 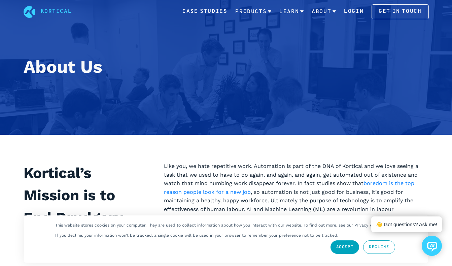 I want to click on p: This website stores cookies on your computer. They are used to collect information about how you ..., so click(x=218, y=225).